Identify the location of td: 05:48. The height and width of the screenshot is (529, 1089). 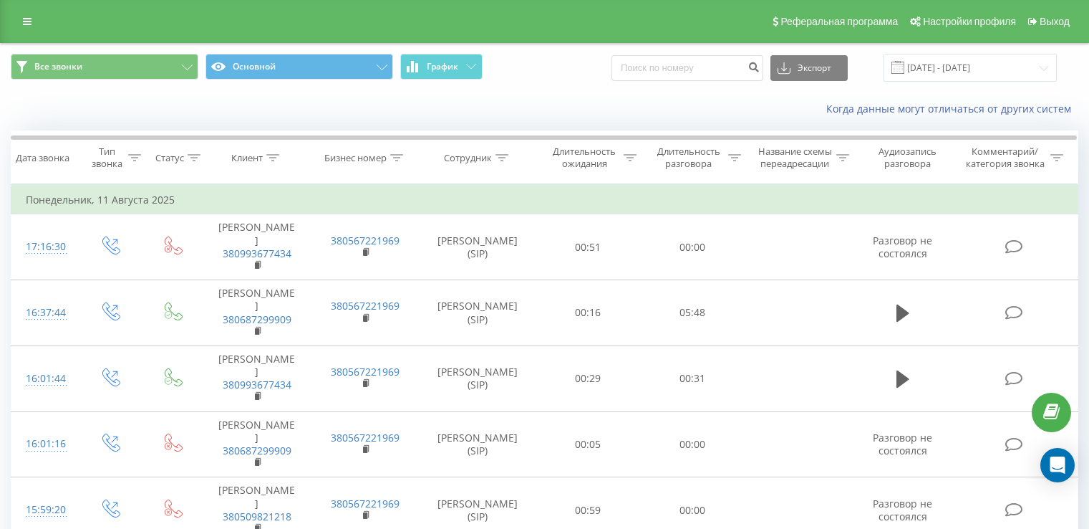
(692, 313).